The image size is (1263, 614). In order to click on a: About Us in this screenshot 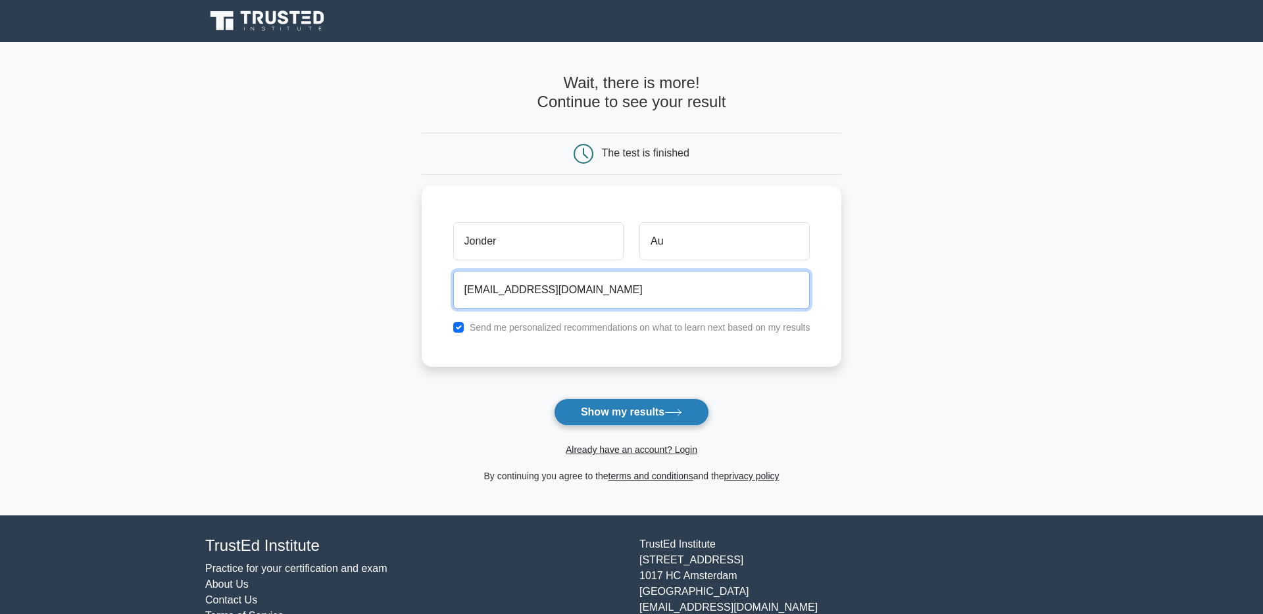, I will do `click(227, 584)`.